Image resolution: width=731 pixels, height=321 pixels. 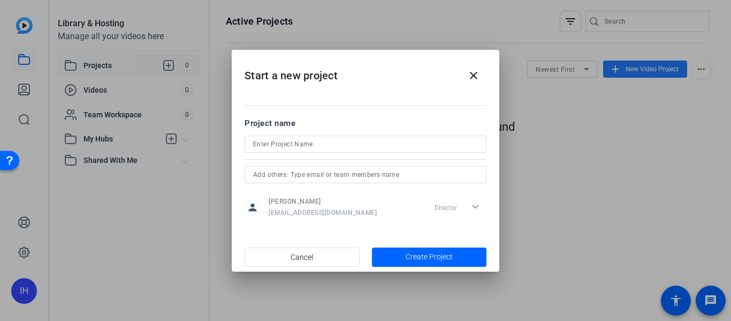 What do you see at coordinates (302, 257) in the screenshot?
I see `button: Cancel` at bounding box center [302, 257].